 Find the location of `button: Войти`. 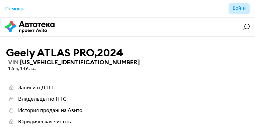

button: Войти is located at coordinates (239, 9).